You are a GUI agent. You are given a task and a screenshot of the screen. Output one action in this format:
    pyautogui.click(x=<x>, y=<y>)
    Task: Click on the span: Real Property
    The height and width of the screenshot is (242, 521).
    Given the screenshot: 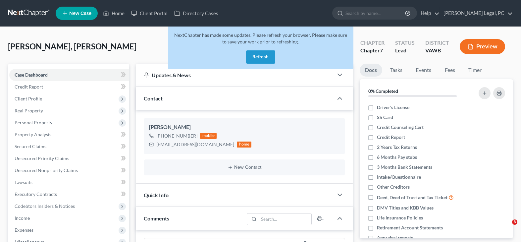 What is the action you would take?
    pyautogui.click(x=29, y=110)
    